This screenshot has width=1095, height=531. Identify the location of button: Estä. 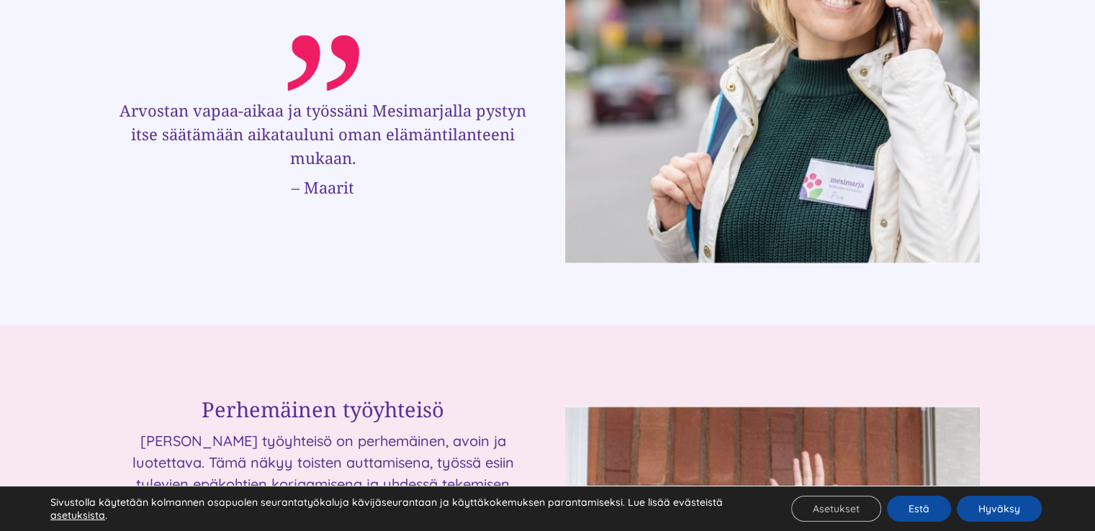
(919, 509).